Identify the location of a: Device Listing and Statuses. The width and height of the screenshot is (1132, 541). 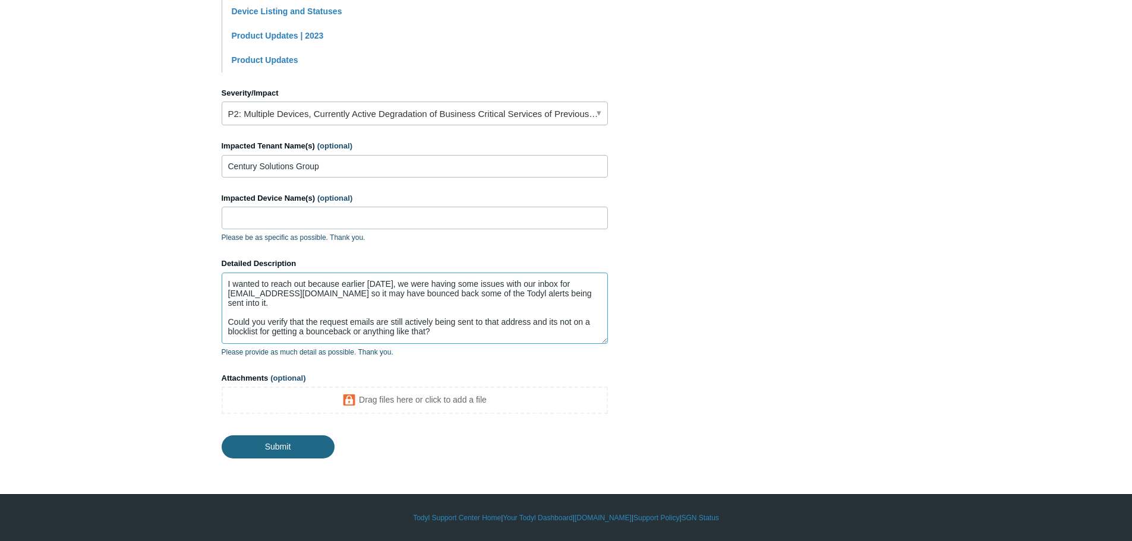
(287, 11).